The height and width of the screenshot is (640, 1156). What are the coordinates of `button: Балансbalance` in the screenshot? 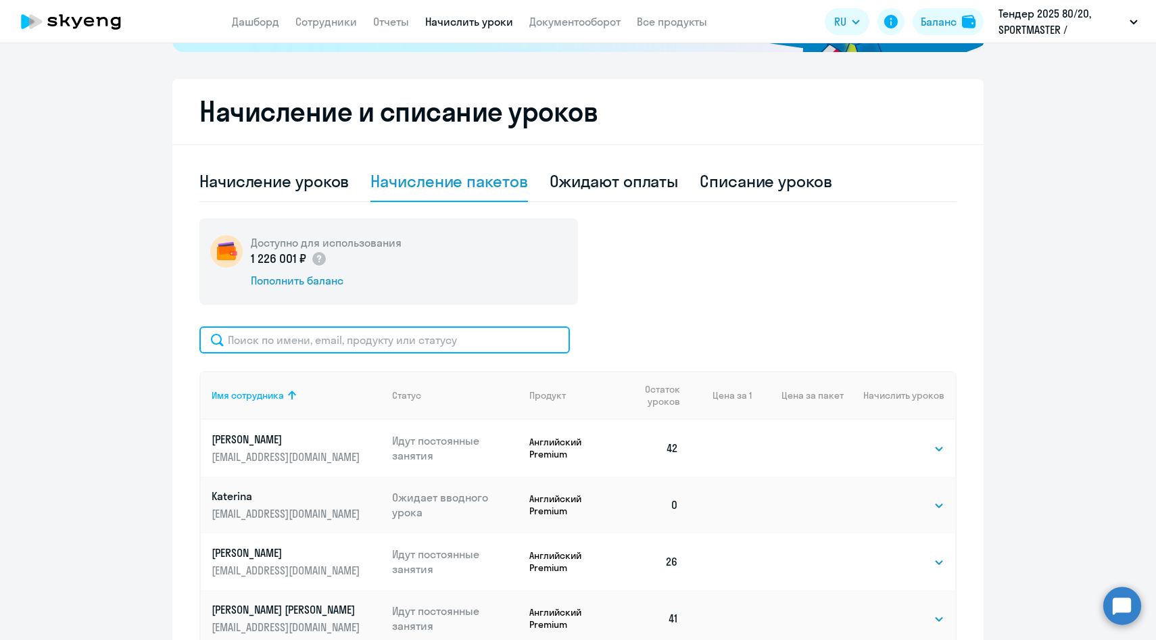 It's located at (948, 22).